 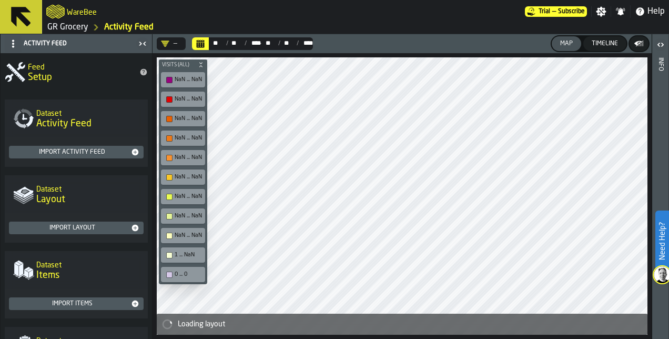 What do you see at coordinates (40, 77) in the screenshot?
I see `span: Setup` at bounding box center [40, 77].